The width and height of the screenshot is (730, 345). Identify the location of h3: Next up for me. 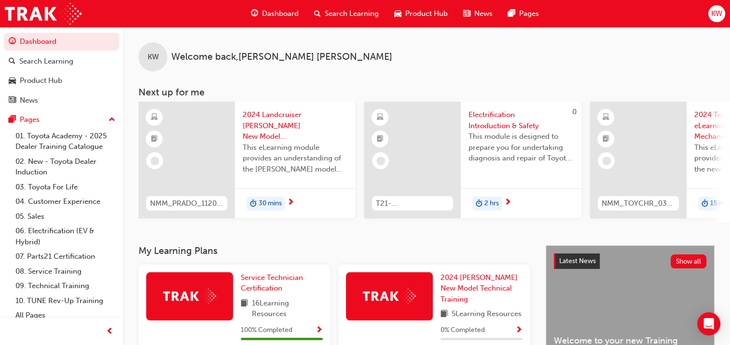
(426, 92).